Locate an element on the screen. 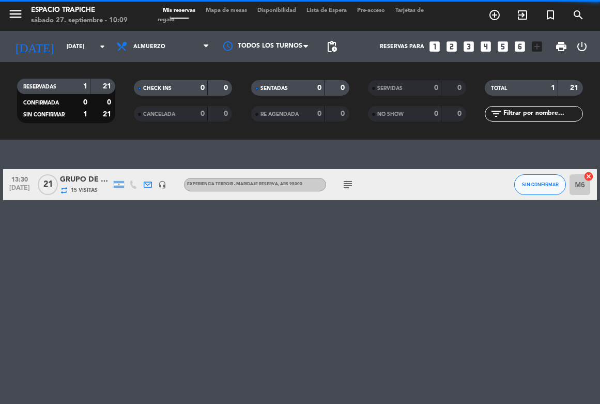 The width and height of the screenshot is (600, 404). i: add_circle_outline is located at coordinates (495, 15).